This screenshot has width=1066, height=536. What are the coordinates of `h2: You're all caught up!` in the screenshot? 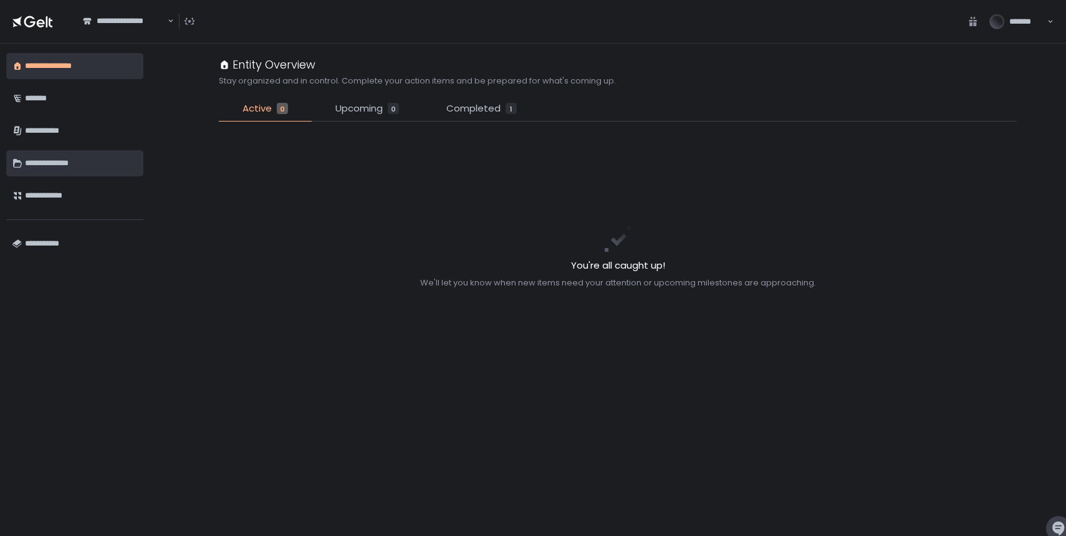 It's located at (618, 266).